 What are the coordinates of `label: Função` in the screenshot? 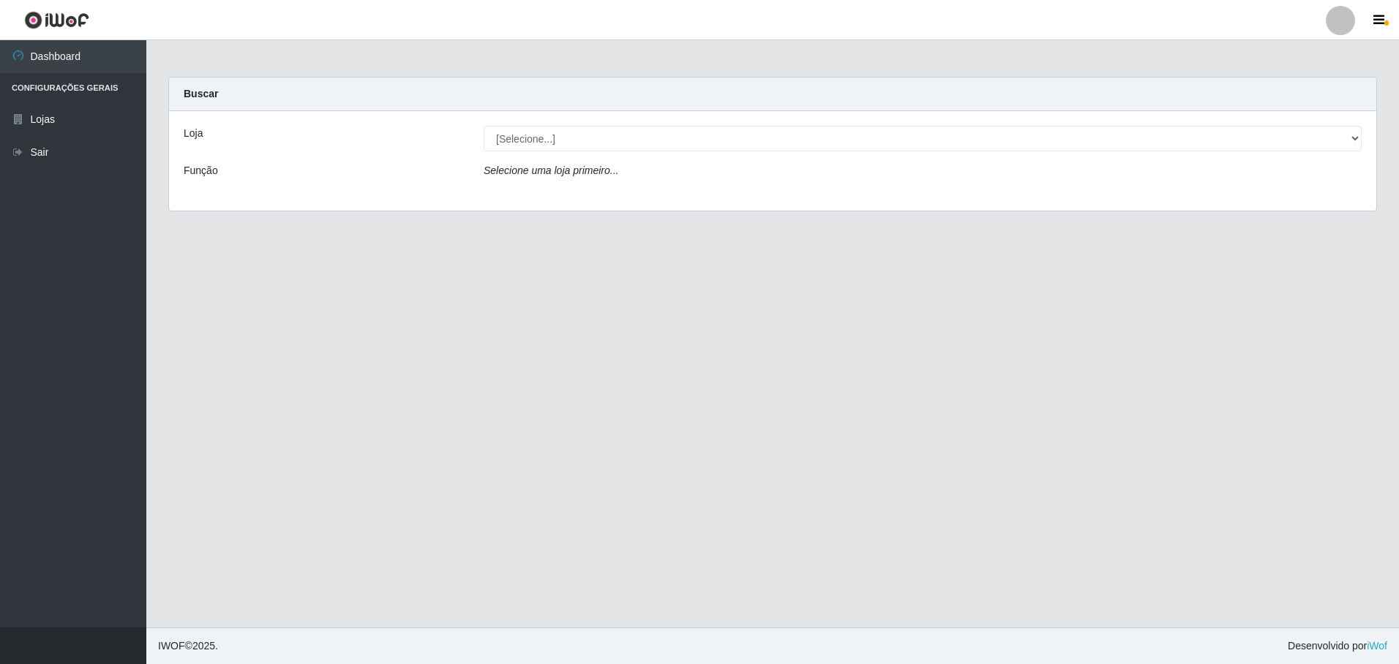 It's located at (200, 170).